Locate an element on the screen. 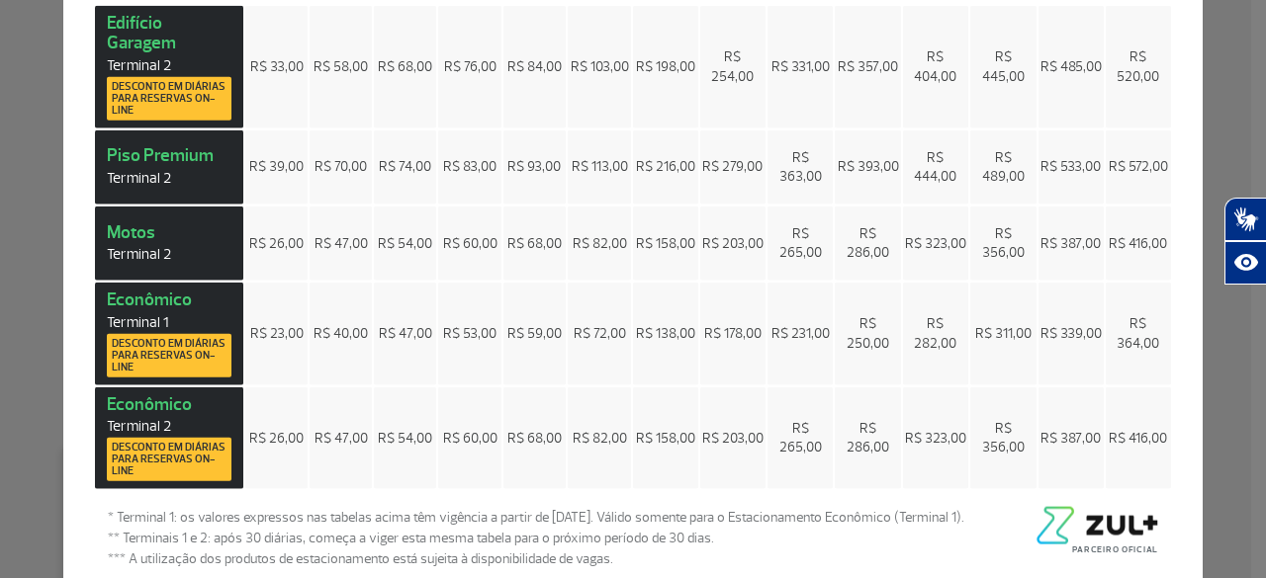  span: R$ 393,00 is located at coordinates (868, 166).